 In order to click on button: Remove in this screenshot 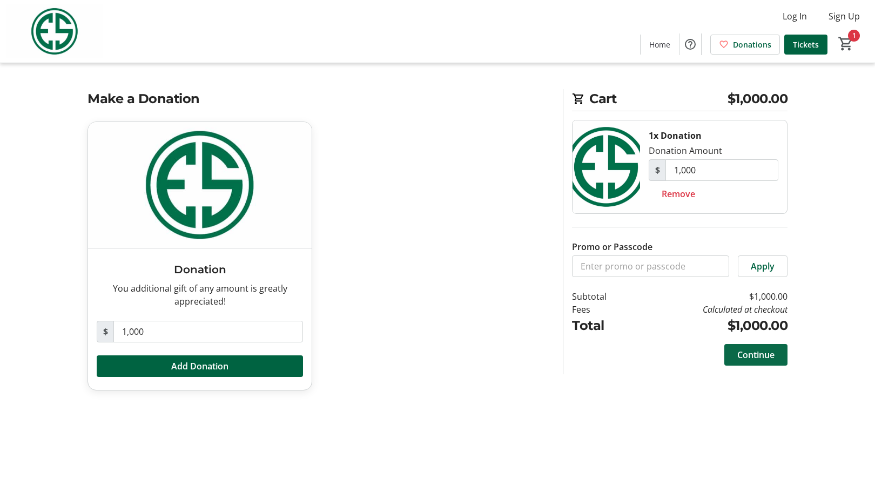, I will do `click(679, 194)`.